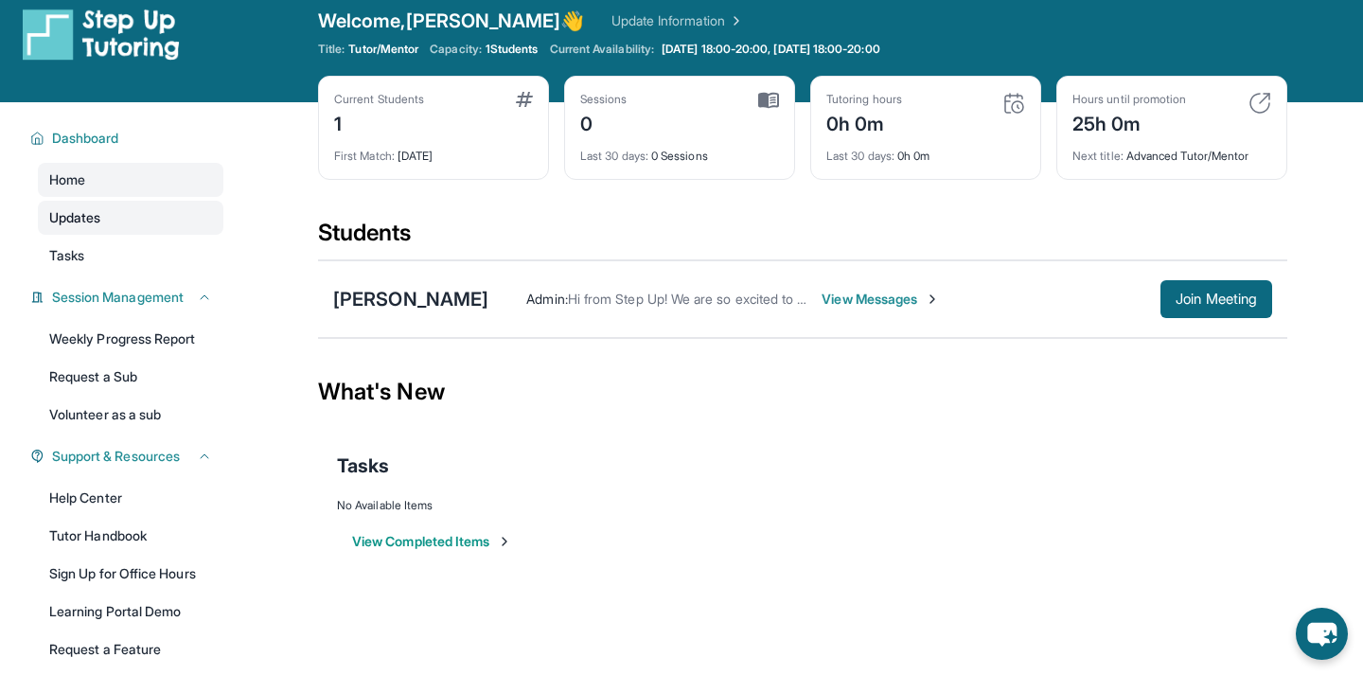 The height and width of the screenshot is (675, 1363). Describe the element at coordinates (131, 256) in the screenshot. I see `a: Tasks` at that location.